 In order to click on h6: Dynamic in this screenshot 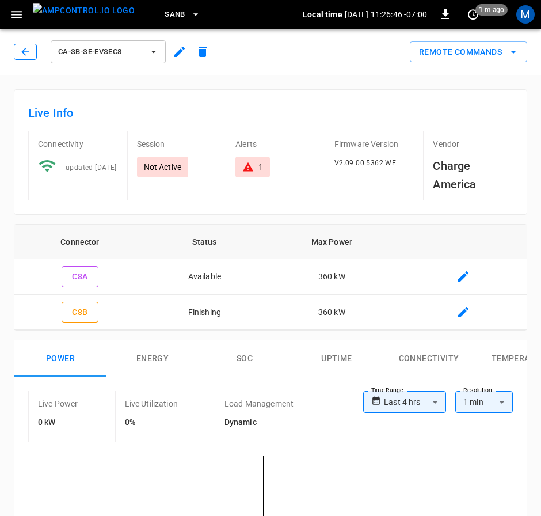, I will do `click(259, 423)`.